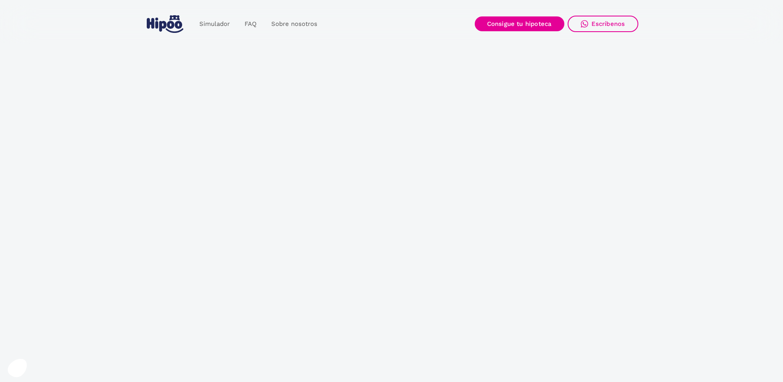 The height and width of the screenshot is (382, 783). What do you see at coordinates (519, 24) in the screenshot?
I see `a: Consigue tu hipoteca` at bounding box center [519, 24].